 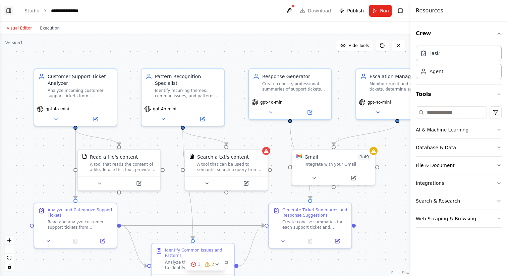 I want to click on div: Pattern Recognition SpecialistIdentify recurring themes, common issues, and patterns across {tick..., so click(x=183, y=97).